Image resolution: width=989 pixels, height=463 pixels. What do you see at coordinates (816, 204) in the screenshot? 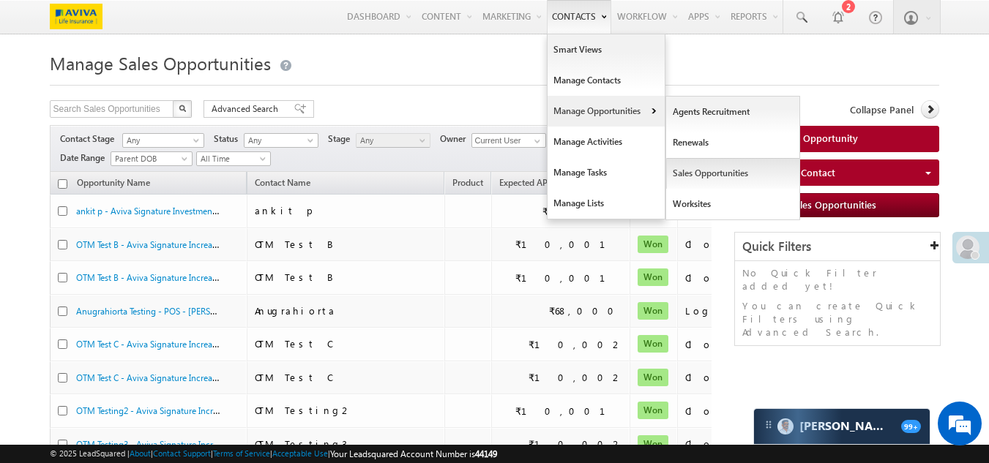
I see `span: Import Sales Opportunities` at bounding box center [816, 204].